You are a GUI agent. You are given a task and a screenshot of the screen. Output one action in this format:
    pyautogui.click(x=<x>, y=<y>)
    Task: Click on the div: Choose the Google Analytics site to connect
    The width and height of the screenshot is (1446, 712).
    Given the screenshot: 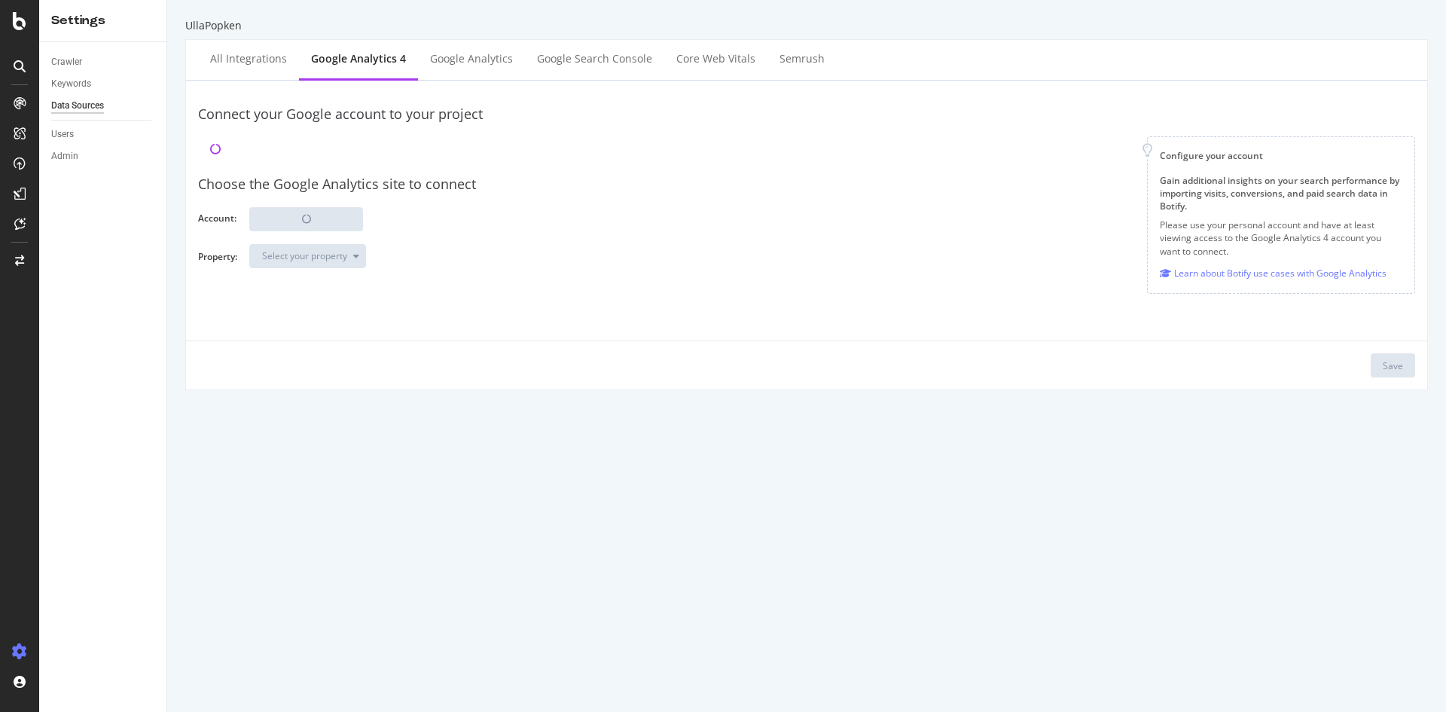 What is the action you would take?
    pyautogui.click(x=807, y=185)
    